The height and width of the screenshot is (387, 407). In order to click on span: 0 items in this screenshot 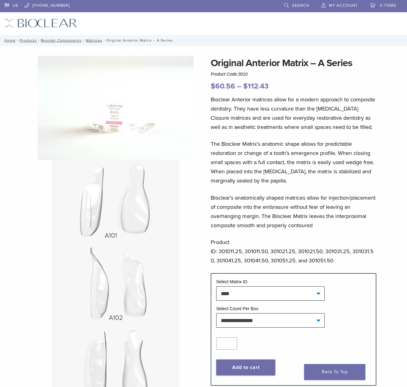, I will do `click(388, 6)`.